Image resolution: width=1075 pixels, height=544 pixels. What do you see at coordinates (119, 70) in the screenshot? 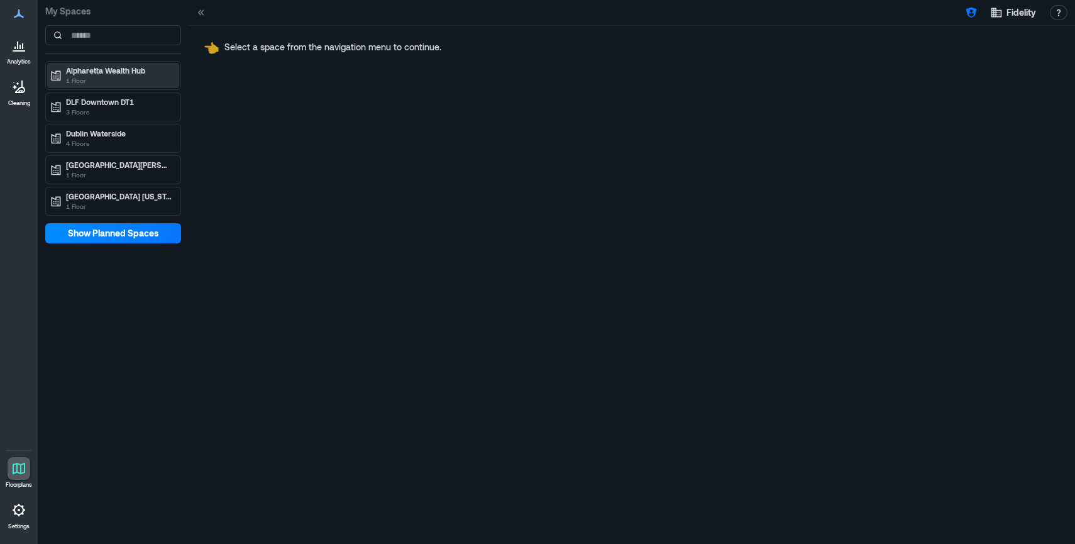
I see `p: Alpharetta Wealth Hub` at bounding box center [119, 70].